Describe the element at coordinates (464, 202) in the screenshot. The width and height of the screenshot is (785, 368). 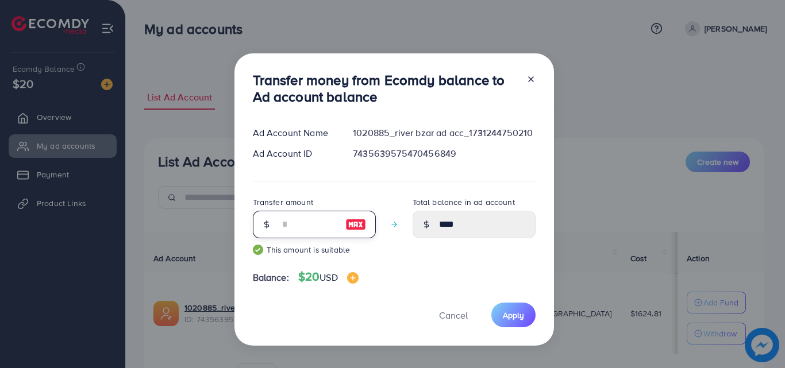
I see `label: Total balance in ad account` at that location.